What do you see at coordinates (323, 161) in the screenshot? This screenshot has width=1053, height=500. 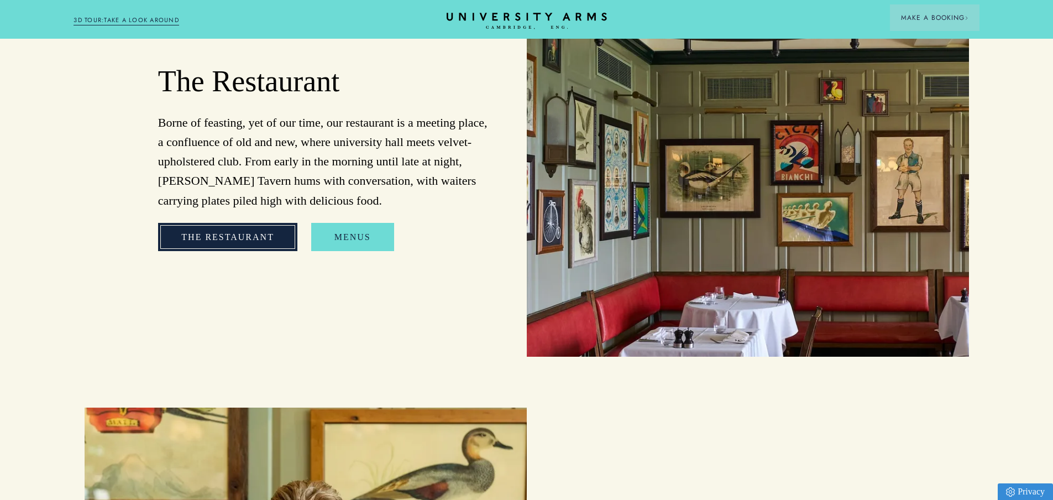 I see `p: Borne of feasting, yet of our time, our restaurant is a meeting place, a confluence of old and ne...` at bounding box center [323, 161].